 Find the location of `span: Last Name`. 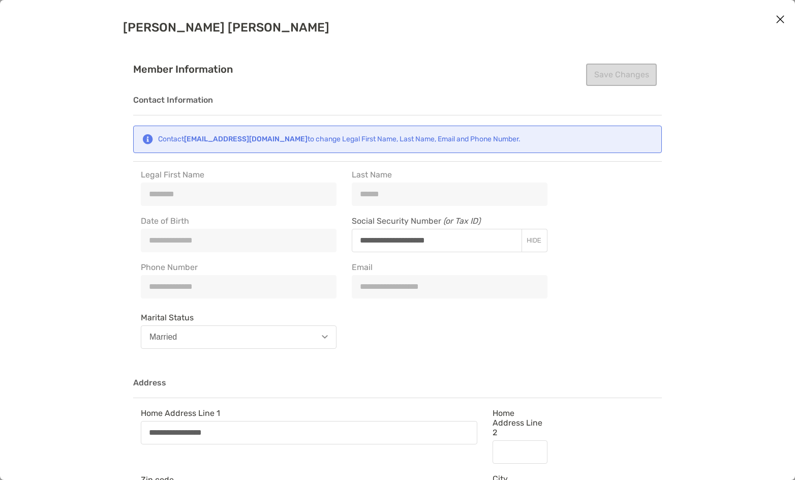

span: Last Name is located at coordinates (449, 174).